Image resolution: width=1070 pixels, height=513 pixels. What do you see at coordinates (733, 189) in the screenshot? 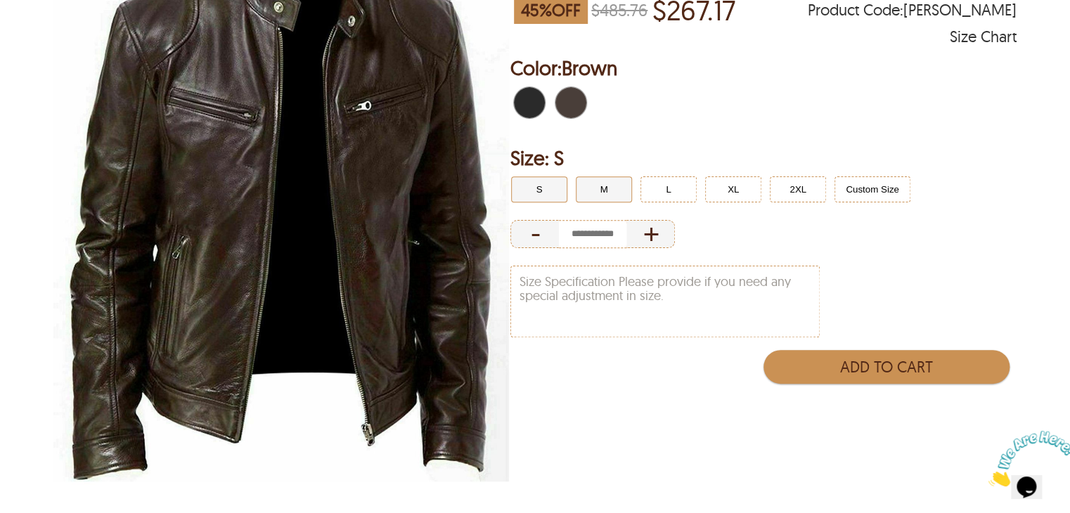
I see `button: Click to select XL` at bounding box center [733, 189].